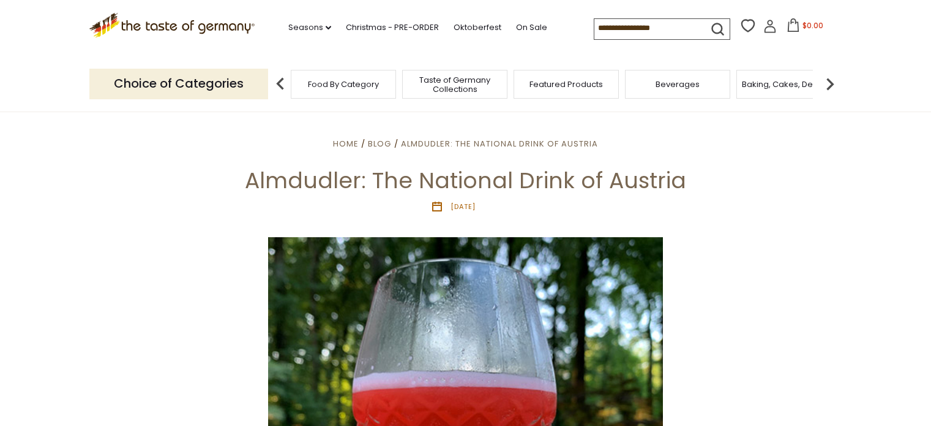  Describe the element at coordinates (813, 25) in the screenshot. I see `span: $0.00` at that location.